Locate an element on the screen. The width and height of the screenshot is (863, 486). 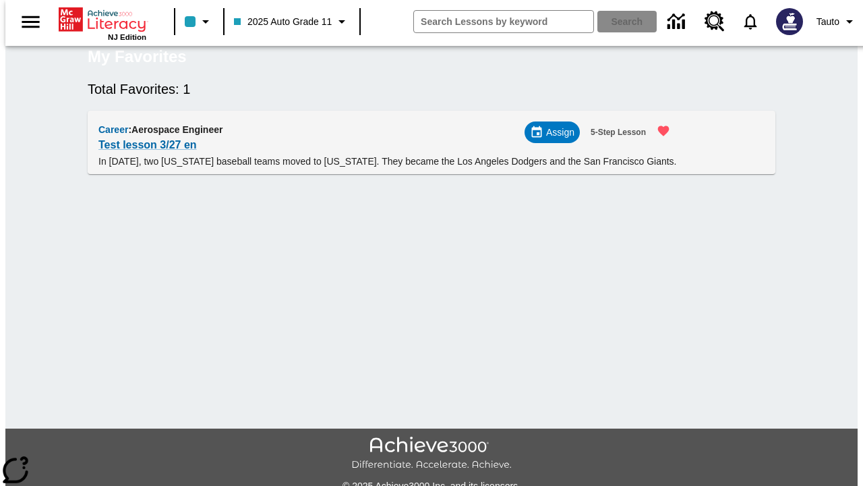
span: : Aerospace Engineer is located at coordinates (175, 130).